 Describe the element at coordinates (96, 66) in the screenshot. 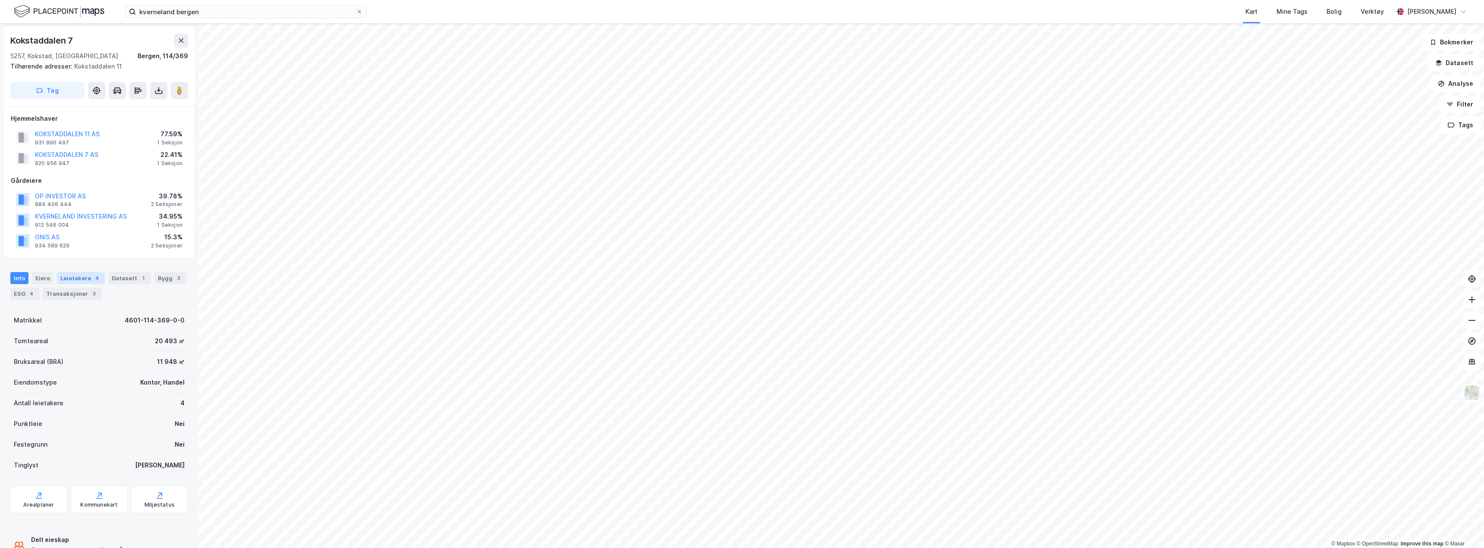

I see `div: Kokstaddalen 11` at that location.